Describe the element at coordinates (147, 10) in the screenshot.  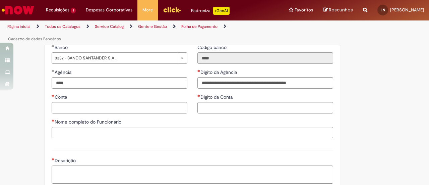
I see `span: More` at that location.